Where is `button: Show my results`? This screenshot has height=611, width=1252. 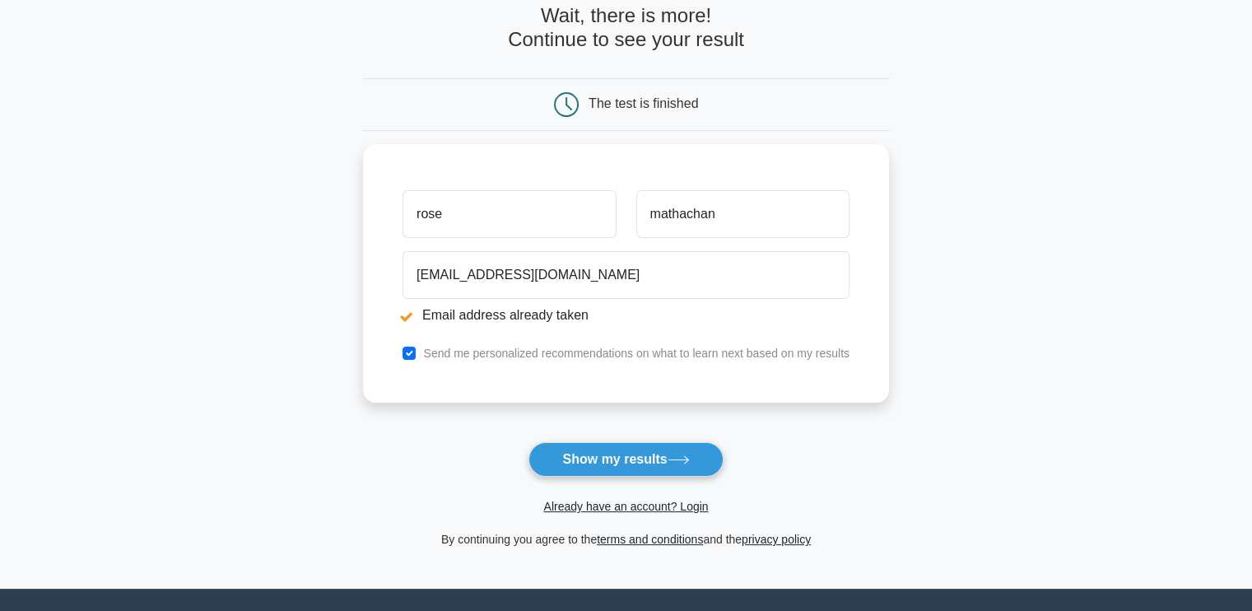
button: Show my results is located at coordinates (625, 459).